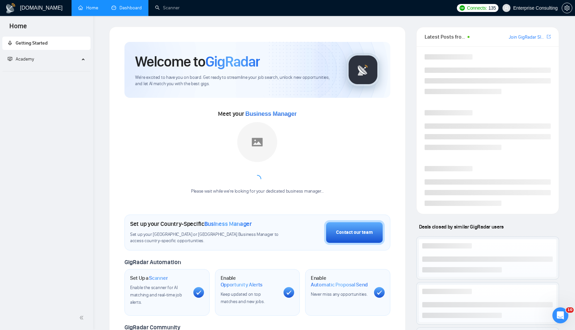  What do you see at coordinates (354, 233) in the screenshot?
I see `button: Contact our team` at bounding box center [354, 233].